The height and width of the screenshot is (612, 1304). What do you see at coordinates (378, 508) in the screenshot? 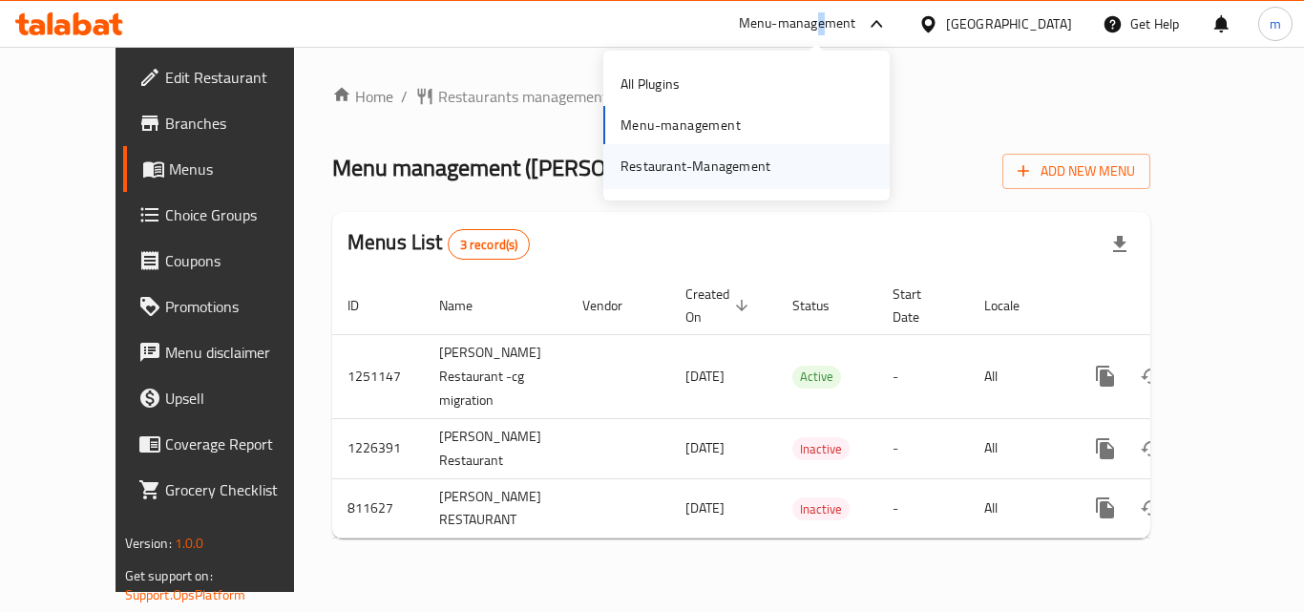
I see `td: 811627` at bounding box center [378, 508].